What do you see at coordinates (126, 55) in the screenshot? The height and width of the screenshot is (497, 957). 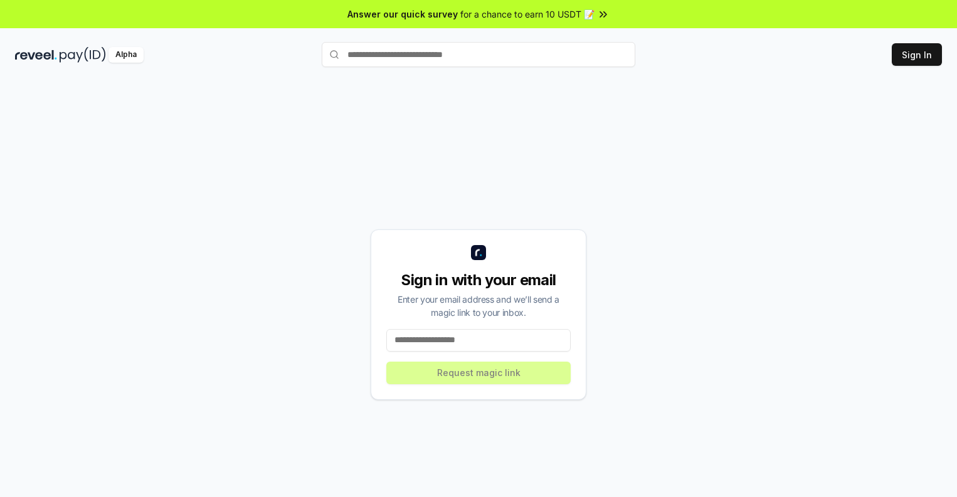 I see `div: Alpha` at bounding box center [126, 55].